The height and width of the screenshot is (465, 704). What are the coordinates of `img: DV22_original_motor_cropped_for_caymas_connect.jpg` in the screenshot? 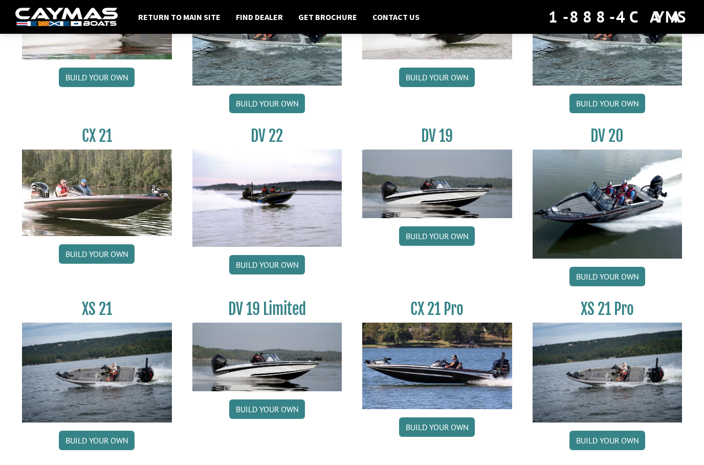 It's located at (267, 198).